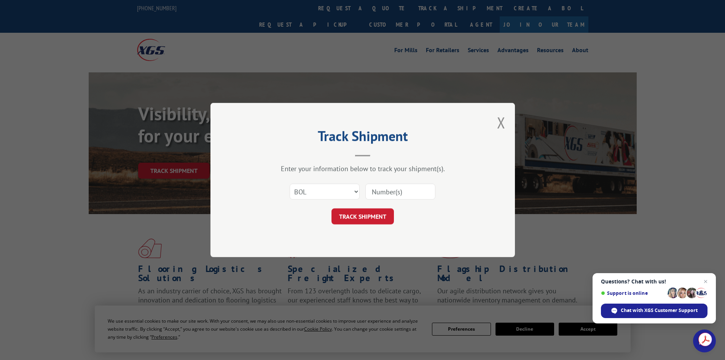 This screenshot has width=725, height=360. Describe the element at coordinates (363, 138) in the screenshot. I see `h2: Track Shipment` at that location.